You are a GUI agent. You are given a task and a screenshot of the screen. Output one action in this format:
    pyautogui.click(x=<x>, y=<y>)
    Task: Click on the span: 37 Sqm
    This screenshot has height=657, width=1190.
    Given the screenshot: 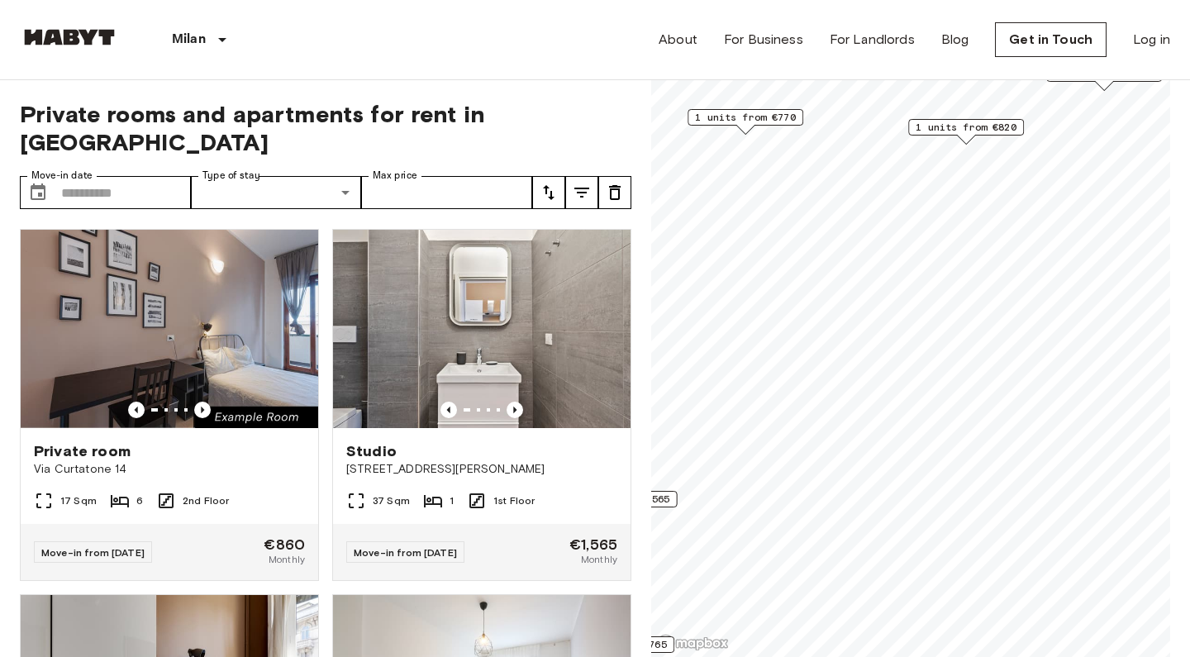 What is the action you would take?
    pyautogui.click(x=391, y=501)
    